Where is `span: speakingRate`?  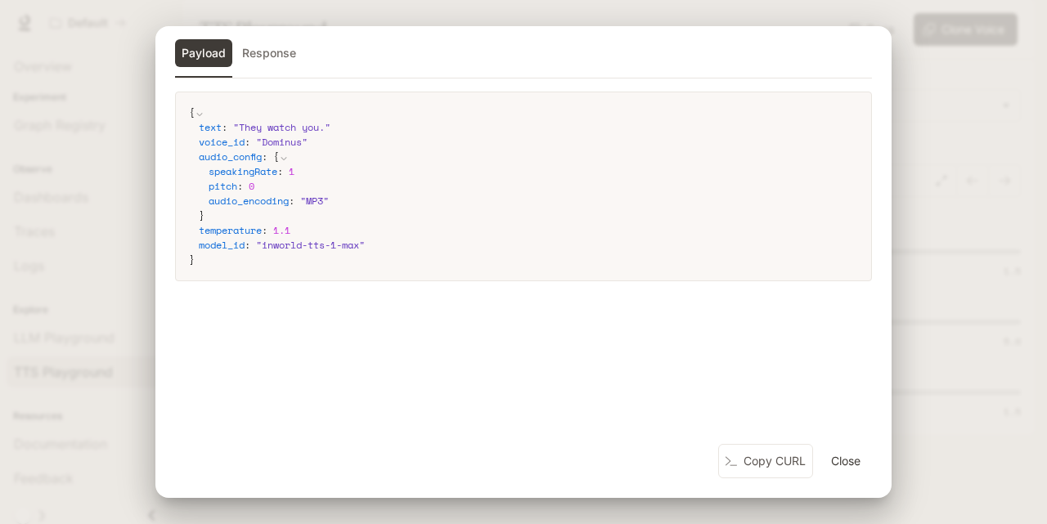
span: speakingRate is located at coordinates (243, 171).